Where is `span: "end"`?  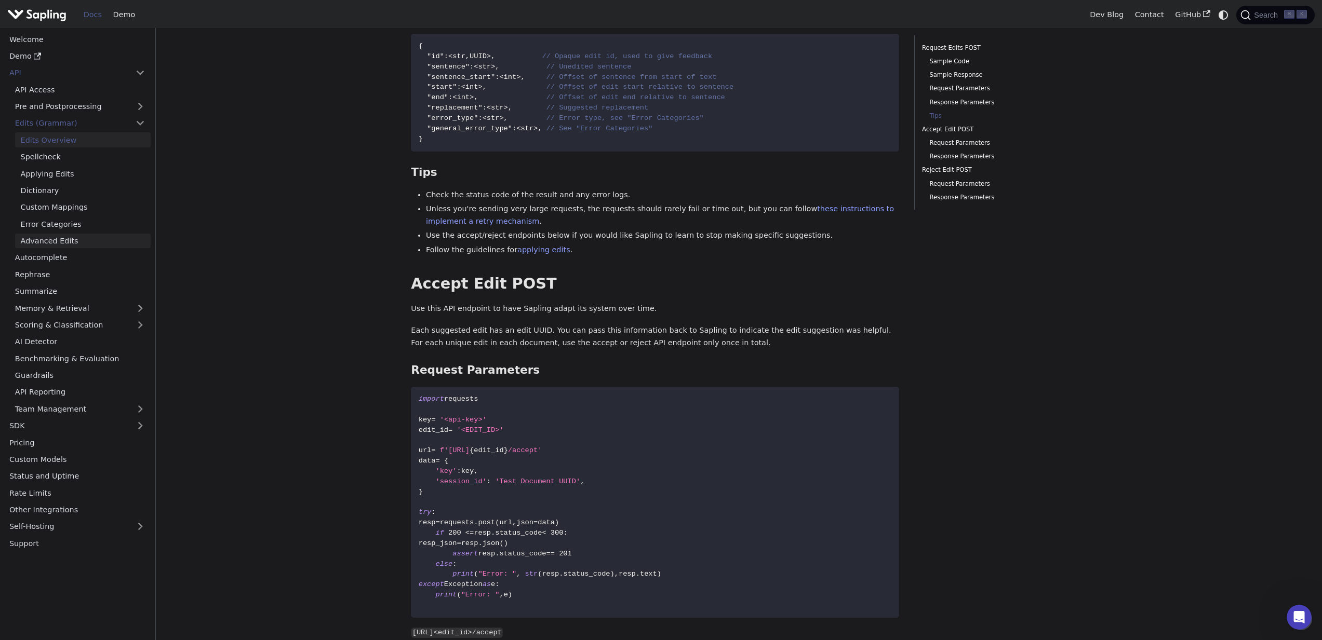 span: "end" is located at coordinates (437, 97).